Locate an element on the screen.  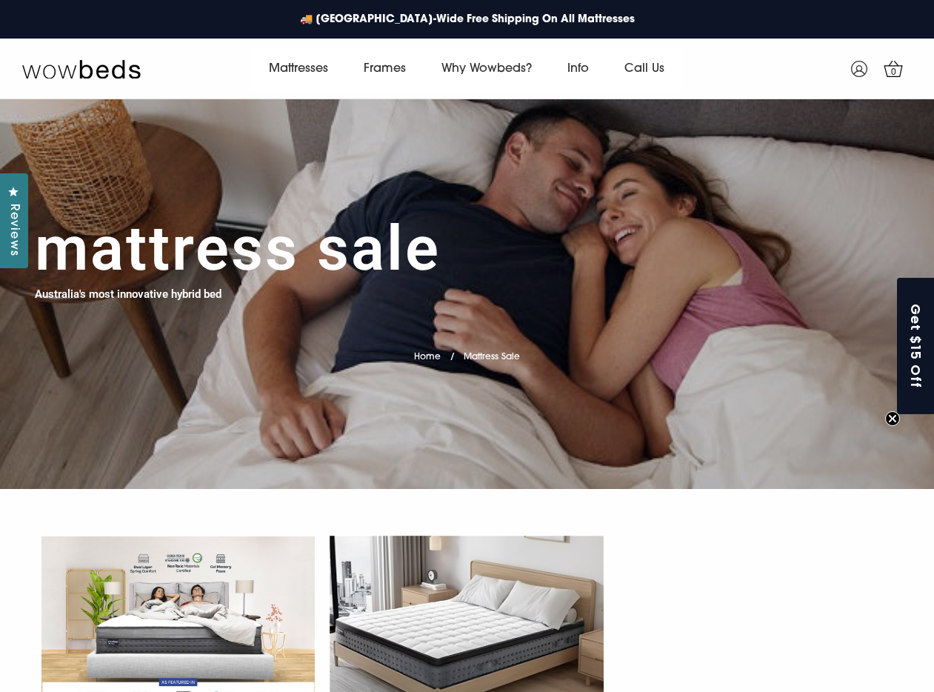
a: 0 is located at coordinates (894, 69).